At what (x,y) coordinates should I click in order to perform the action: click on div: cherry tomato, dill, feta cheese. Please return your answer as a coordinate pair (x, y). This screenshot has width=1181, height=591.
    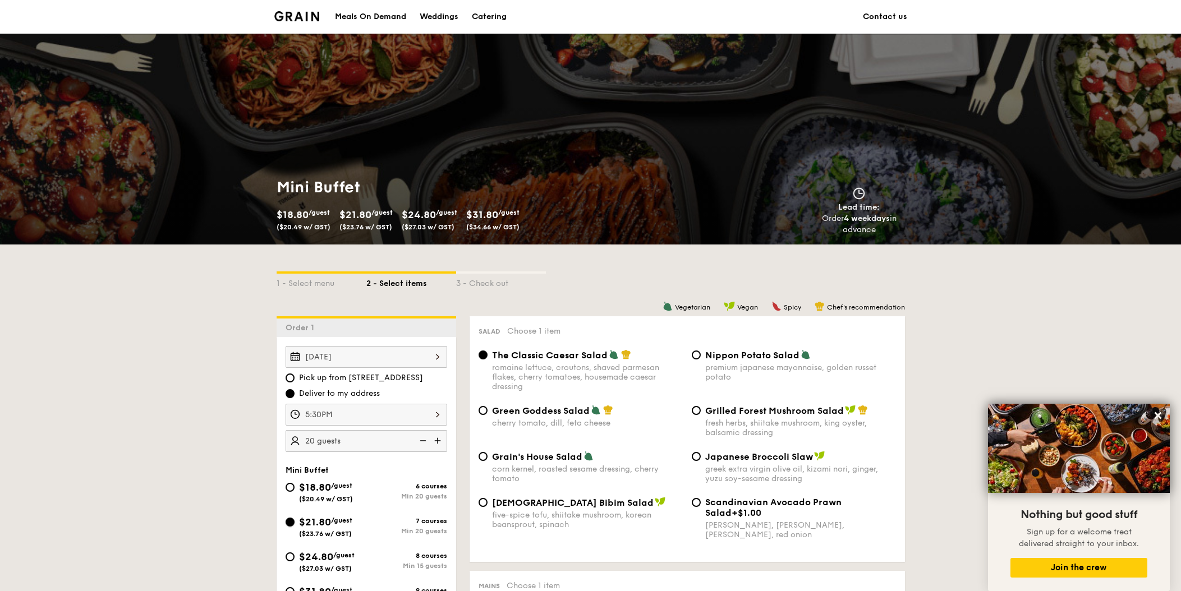
    Looking at the image, I should click on (587, 423).